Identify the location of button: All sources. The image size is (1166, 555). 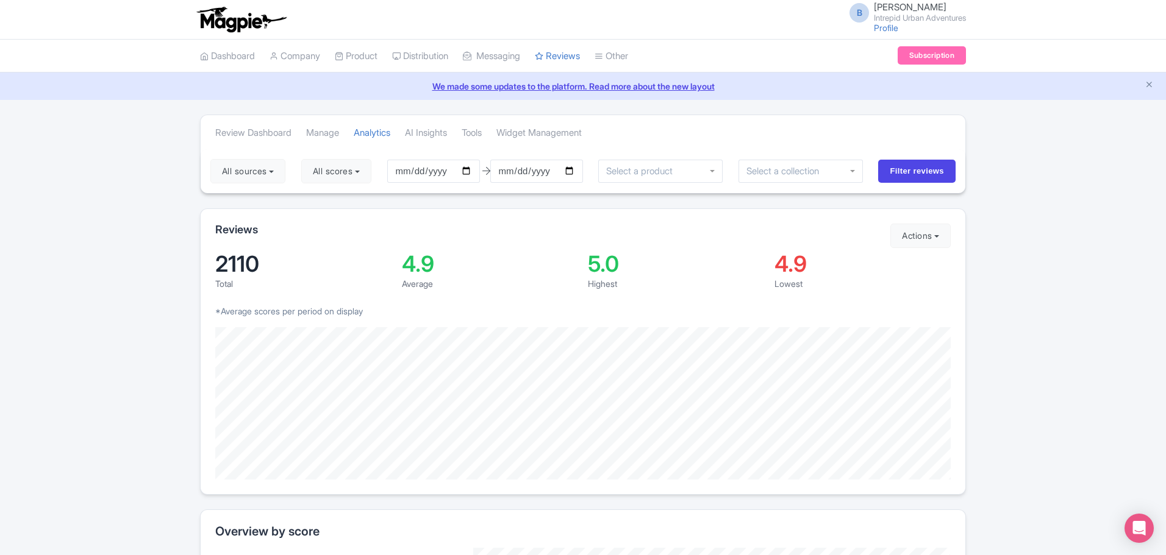
(248, 171).